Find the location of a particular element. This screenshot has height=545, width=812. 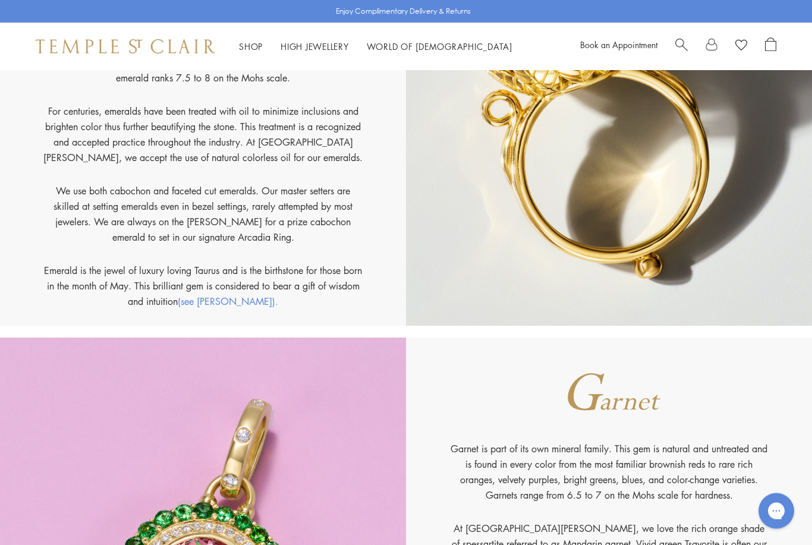

p: Emerald is the jewel of luxury loving Taurus and is the birthstone for those born in the month of... is located at coordinates (203, 286).